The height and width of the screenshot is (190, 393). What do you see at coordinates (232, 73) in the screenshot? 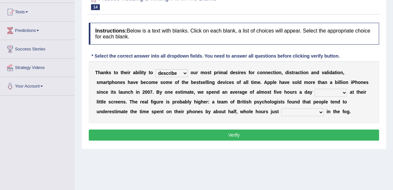
I see `b: d` at bounding box center [232, 73].